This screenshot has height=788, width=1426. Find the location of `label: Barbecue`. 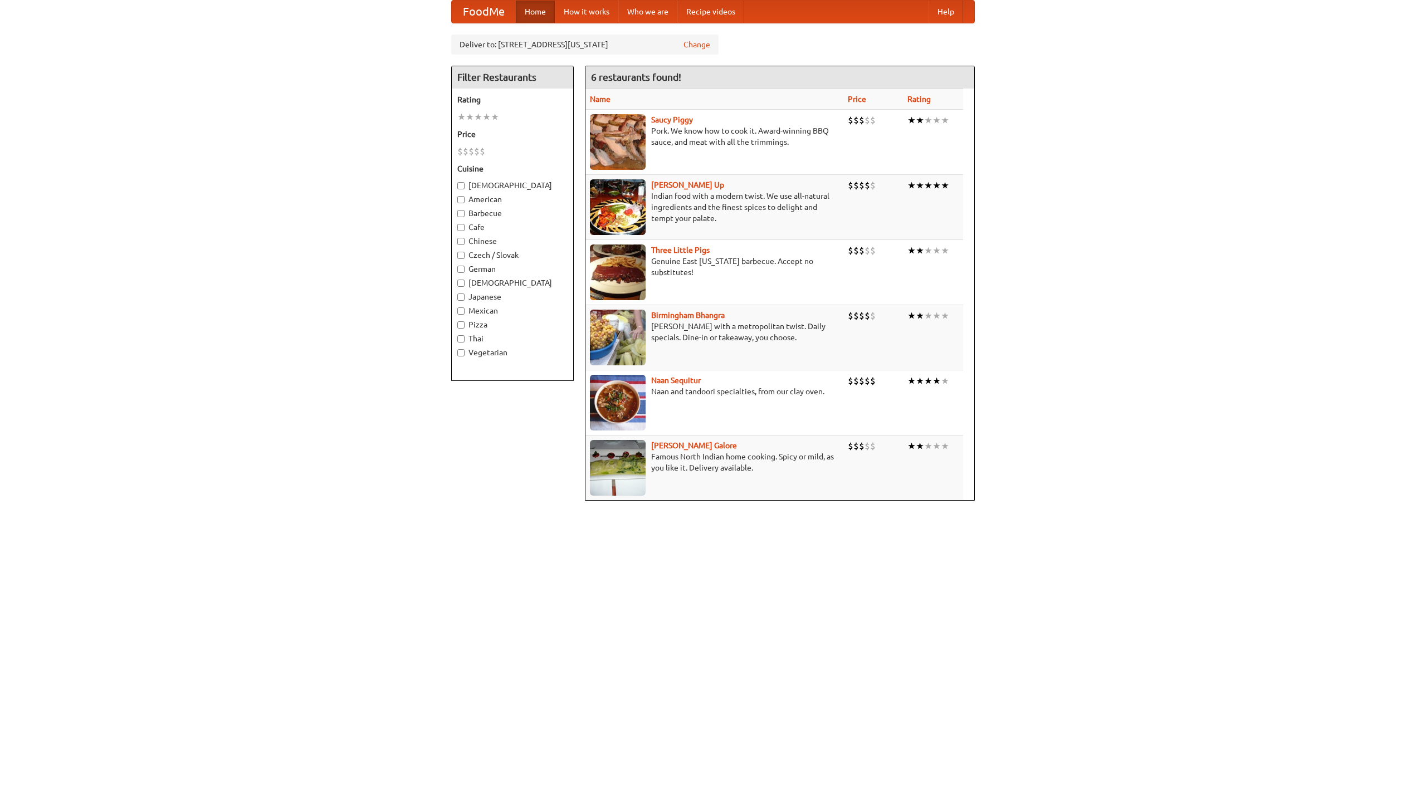

label: Barbecue is located at coordinates (513, 213).